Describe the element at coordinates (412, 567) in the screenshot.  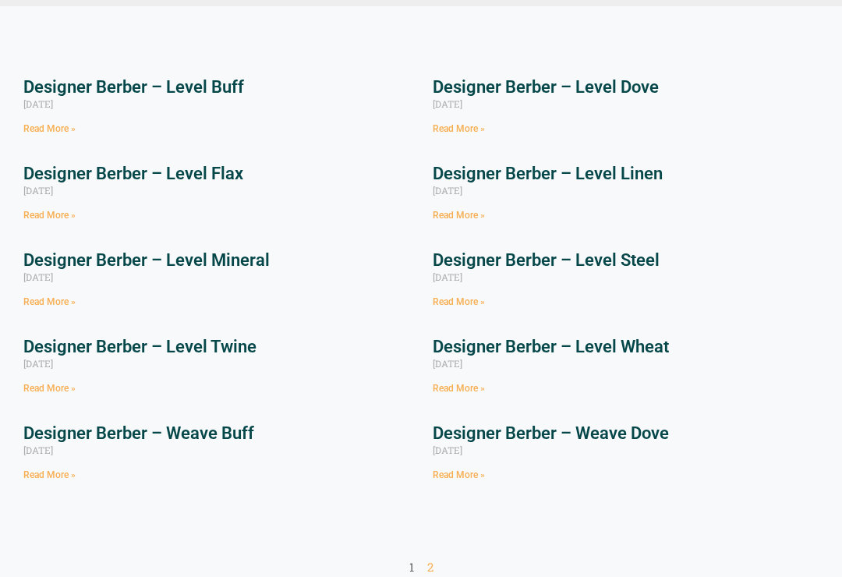
I see `span: 1` at that location.